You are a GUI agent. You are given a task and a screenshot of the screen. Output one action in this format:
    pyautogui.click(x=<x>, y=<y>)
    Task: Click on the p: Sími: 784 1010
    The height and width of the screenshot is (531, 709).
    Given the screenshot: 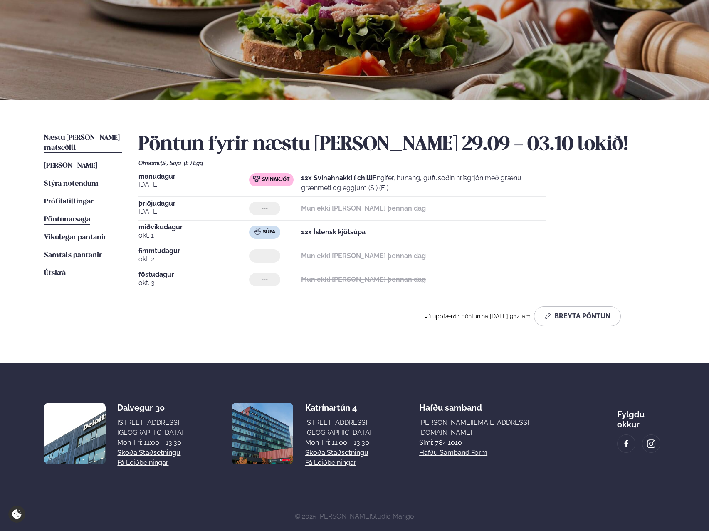 What is the action you would take?
    pyautogui.click(x=494, y=443)
    